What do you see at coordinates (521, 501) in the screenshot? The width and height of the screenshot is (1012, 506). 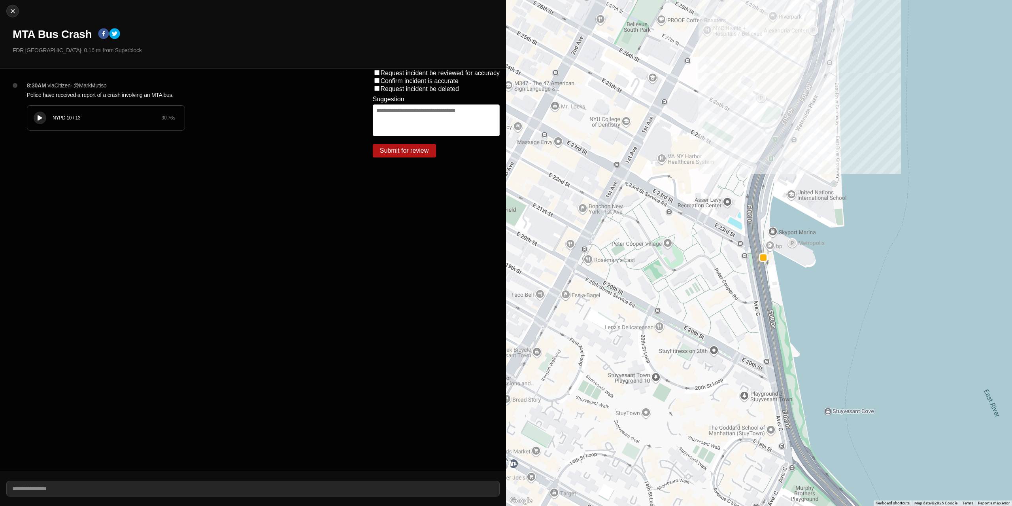 I see `a: Open this area in Google Maps (opens a new window)` at bounding box center [521, 501].